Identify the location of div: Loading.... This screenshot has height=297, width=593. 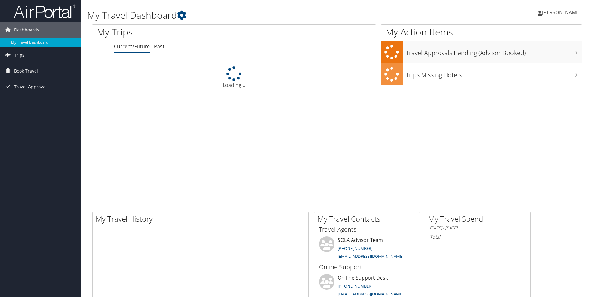
(234, 78).